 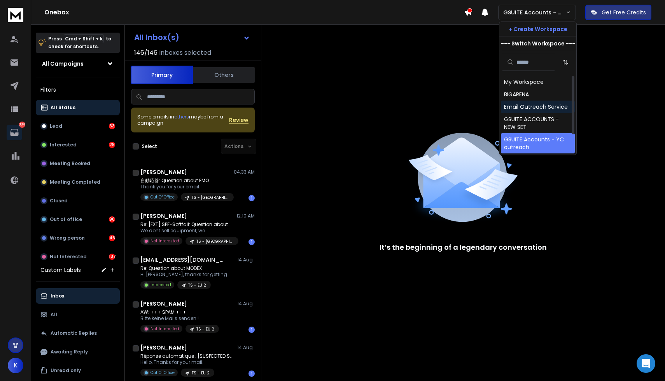 What do you see at coordinates (537, 29) in the screenshot?
I see `button: + Create Workspace` at bounding box center [537, 29].